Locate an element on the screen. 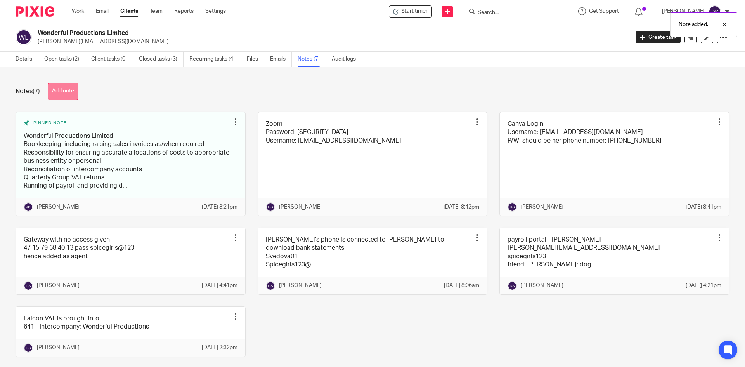  a: Recurring tasks (4) is located at coordinates (215, 59).